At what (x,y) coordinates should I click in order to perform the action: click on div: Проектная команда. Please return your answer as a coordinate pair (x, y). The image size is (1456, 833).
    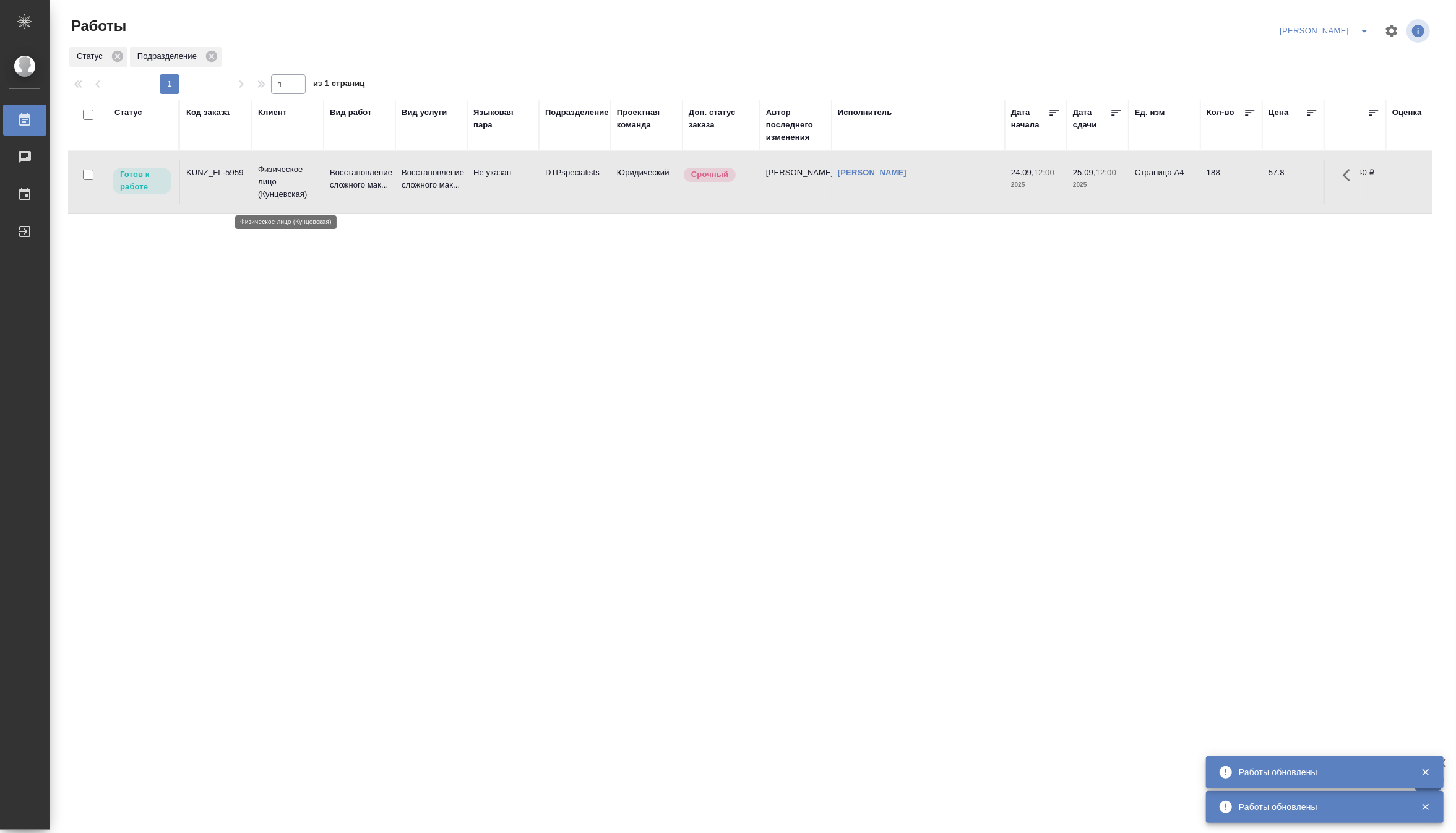
    Looking at the image, I should click on (646, 119).